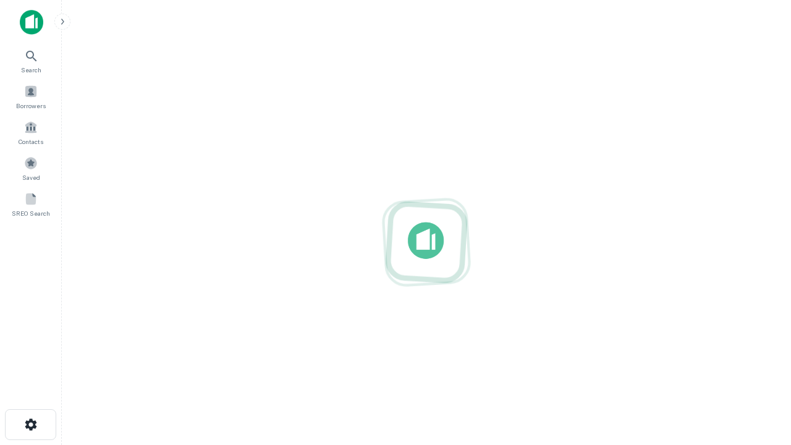 This screenshot has width=791, height=445. Describe the element at coordinates (31, 177) in the screenshot. I see `span: Saved` at that location.